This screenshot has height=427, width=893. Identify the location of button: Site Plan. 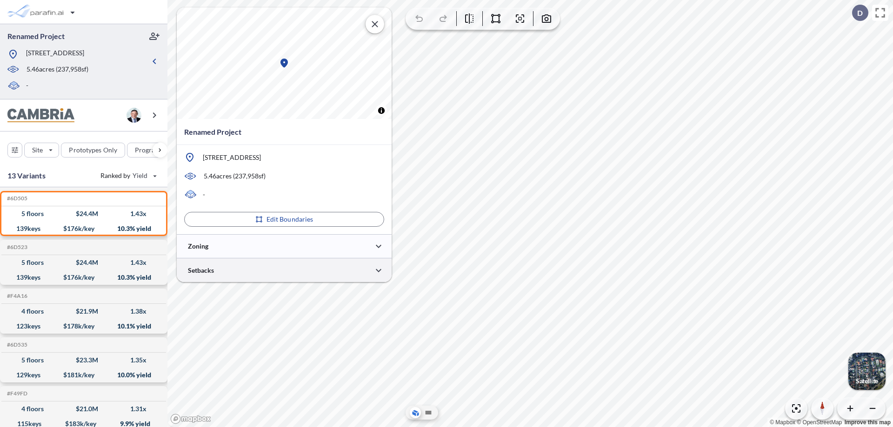
(428, 413).